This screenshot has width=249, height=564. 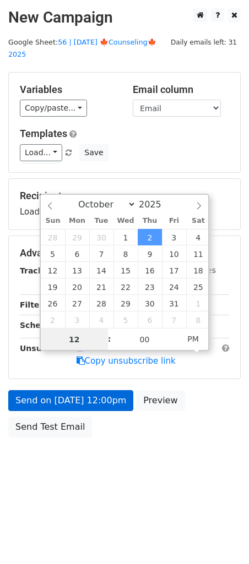 What do you see at coordinates (198, 320) in the screenshot?
I see `span: November 8, 2025` at bounding box center [198, 320].